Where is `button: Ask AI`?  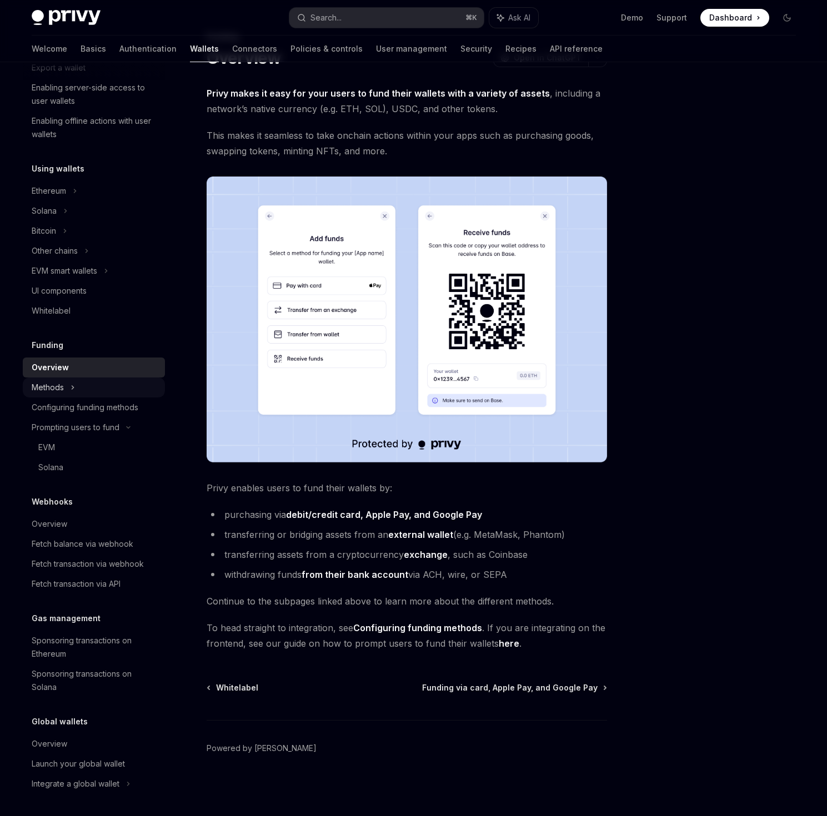 button: Ask AI is located at coordinates (514, 18).